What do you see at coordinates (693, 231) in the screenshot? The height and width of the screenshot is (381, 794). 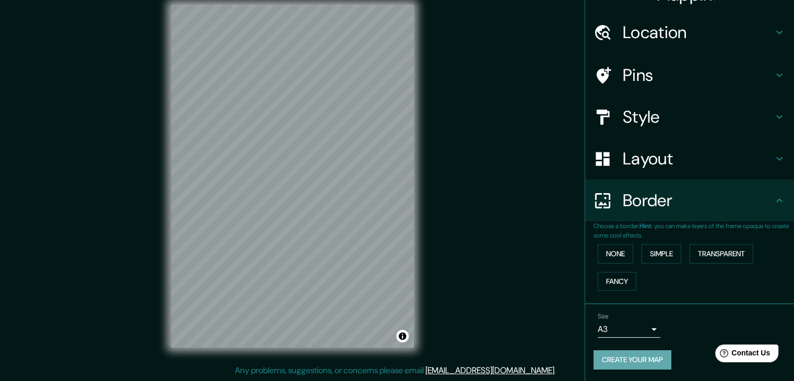 I see `p: Choose a border. : you can make layers of the frame opaque to create some cool effects.` at bounding box center [693, 231].